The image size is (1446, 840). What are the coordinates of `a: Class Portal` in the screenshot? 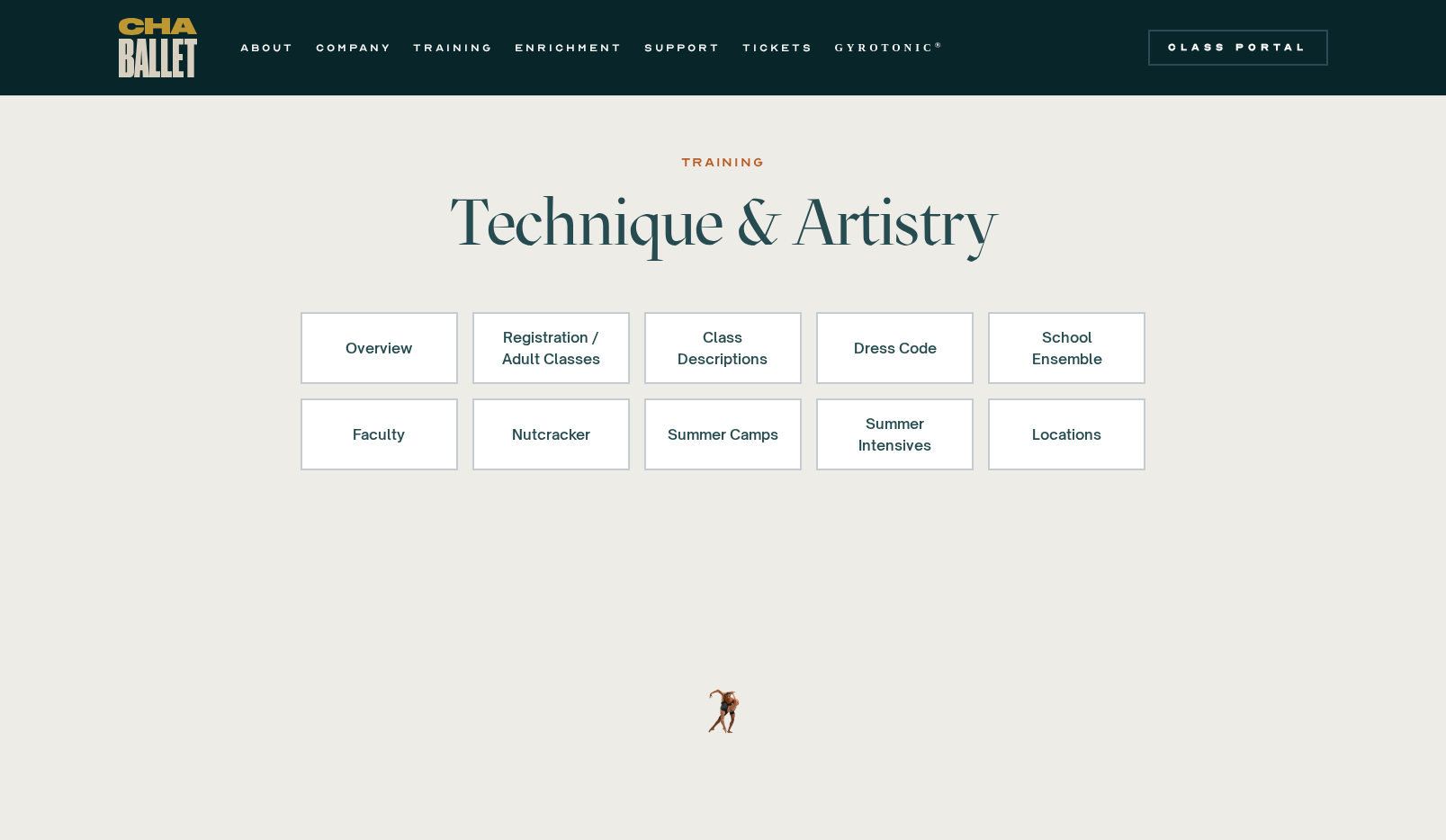 It's located at (1238, 47).